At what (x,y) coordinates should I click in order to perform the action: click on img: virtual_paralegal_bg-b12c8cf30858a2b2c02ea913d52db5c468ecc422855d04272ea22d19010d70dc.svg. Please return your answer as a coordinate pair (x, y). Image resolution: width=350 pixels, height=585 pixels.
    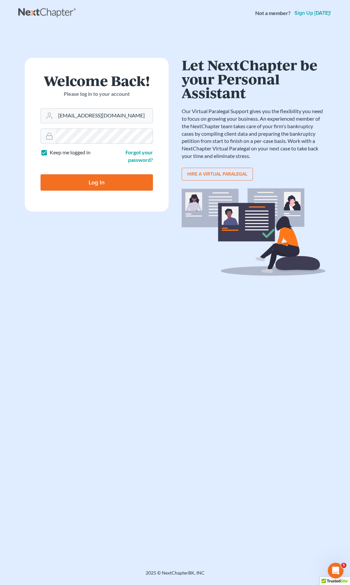
    Looking at the image, I should click on (254, 232).